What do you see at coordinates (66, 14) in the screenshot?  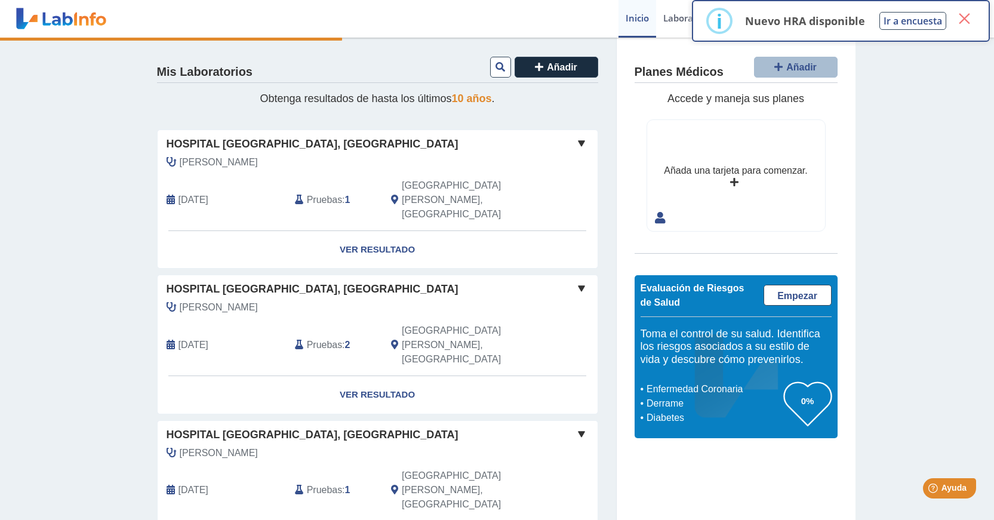 I see `span: Ayuda` at bounding box center [66, 14].